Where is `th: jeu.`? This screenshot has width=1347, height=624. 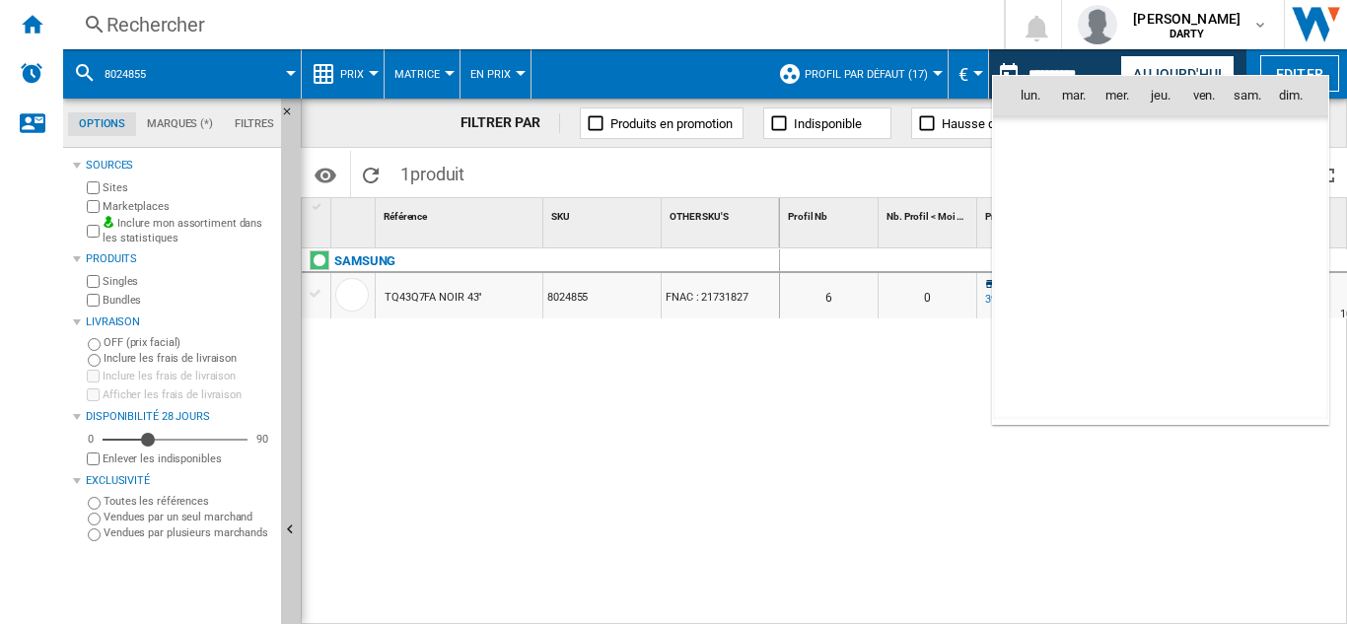
th: jeu. is located at coordinates (1161, 96).